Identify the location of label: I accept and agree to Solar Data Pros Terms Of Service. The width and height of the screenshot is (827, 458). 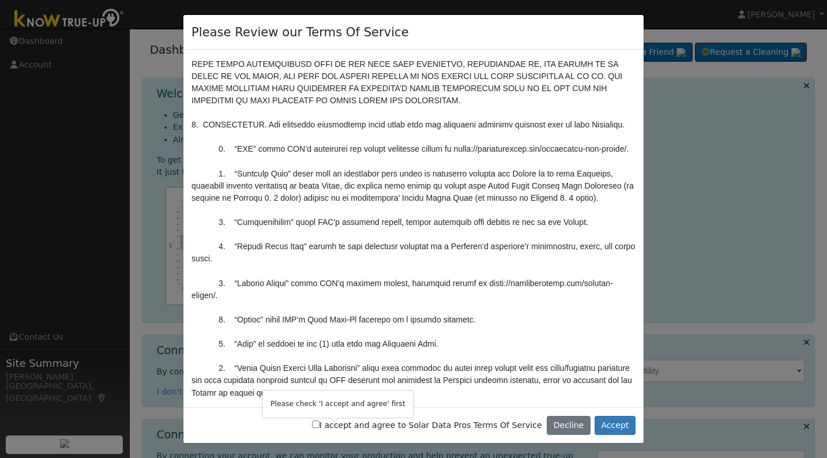
(427, 425).